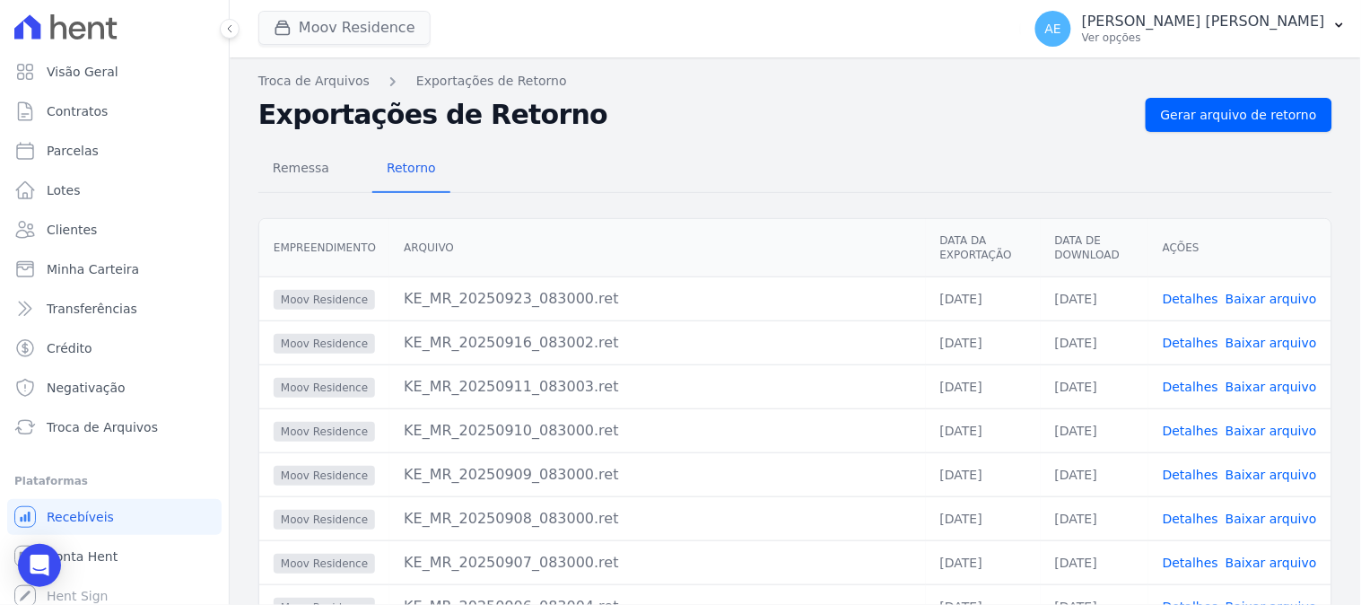  What do you see at coordinates (83, 72) in the screenshot?
I see `span: Visão Geral` at bounding box center [83, 72].